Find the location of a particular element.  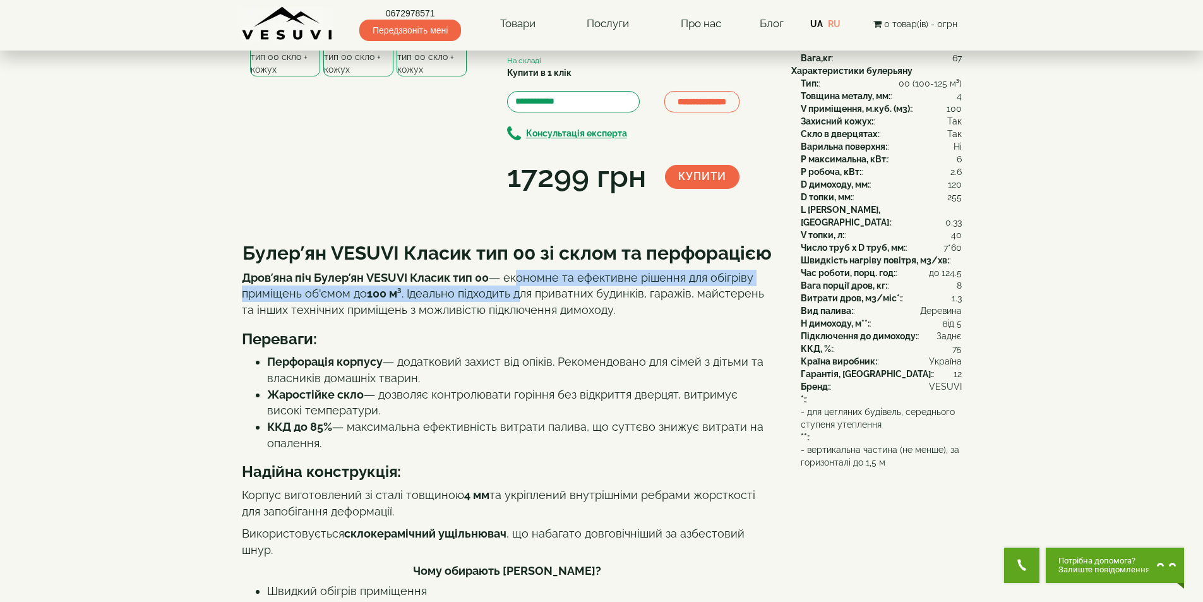

a: Про нас is located at coordinates (701, 24).